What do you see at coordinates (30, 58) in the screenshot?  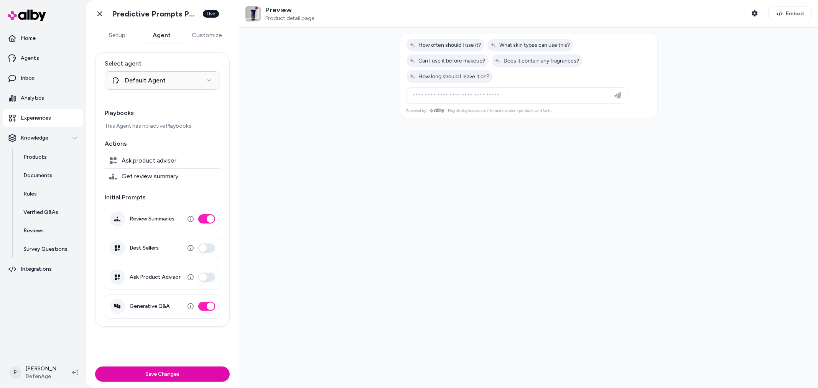 I see `p: Agents` at bounding box center [30, 58].